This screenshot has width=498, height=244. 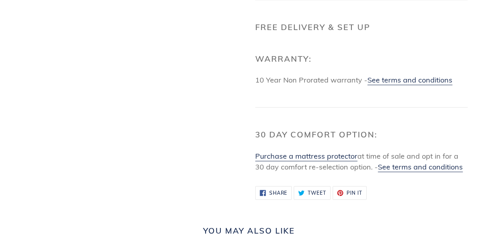 What do you see at coordinates (361, 134) in the screenshot?
I see `h2: 30 Day Comfort Option:` at bounding box center [361, 134].